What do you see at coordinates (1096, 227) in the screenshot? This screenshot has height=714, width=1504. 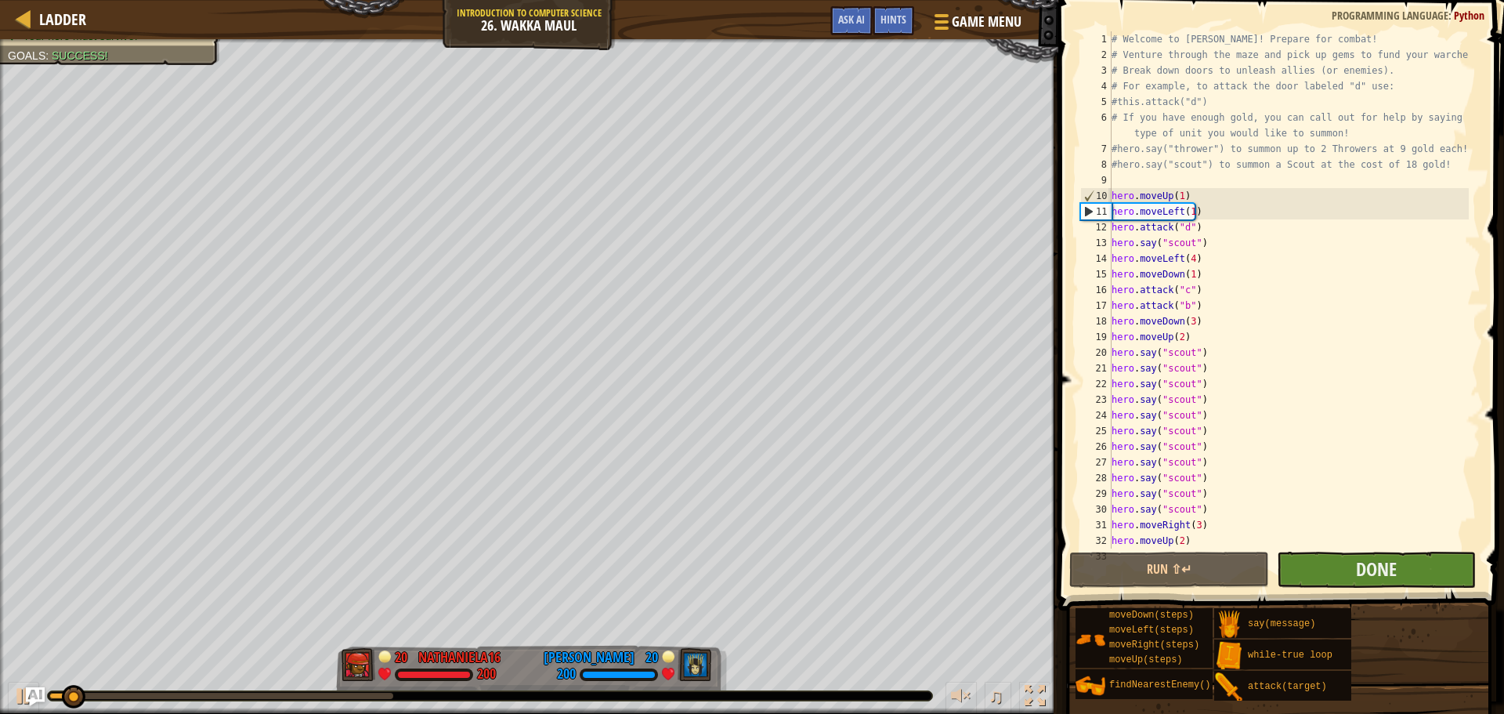 I see `div: 12` at bounding box center [1096, 227].